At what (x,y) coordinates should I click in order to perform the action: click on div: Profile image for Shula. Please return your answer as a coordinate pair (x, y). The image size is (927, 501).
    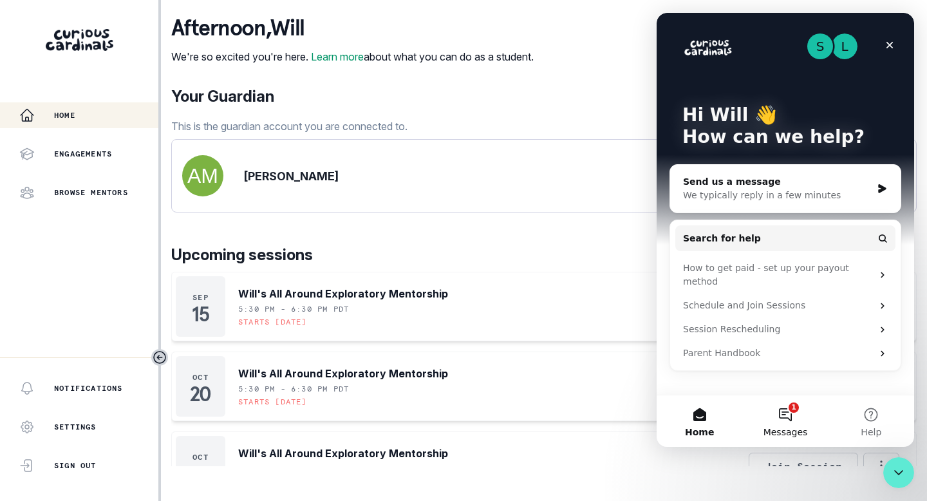
    Looking at the image, I should click on (164, 33).